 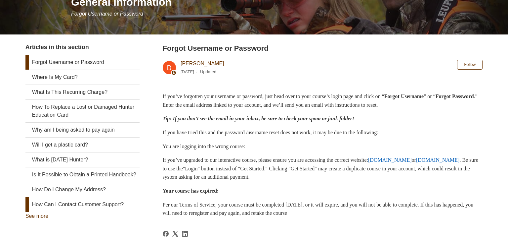 I want to click on a: Why am I being asked to pay again, so click(x=83, y=130).